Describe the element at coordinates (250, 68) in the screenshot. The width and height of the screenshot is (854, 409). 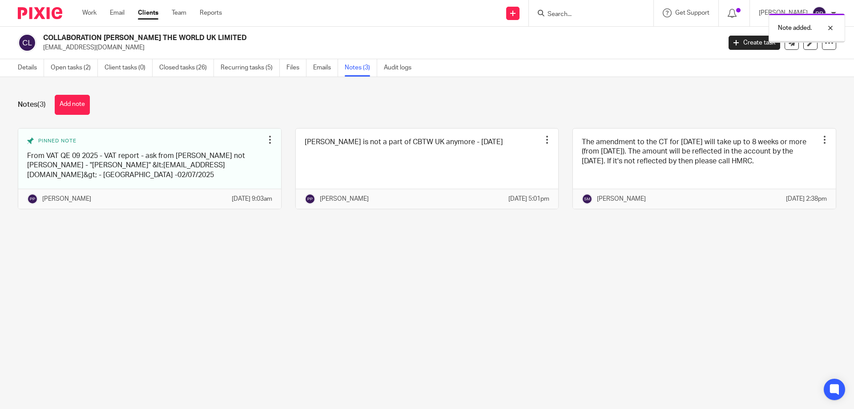
I see `a: Recurring tasks (5)` at that location.